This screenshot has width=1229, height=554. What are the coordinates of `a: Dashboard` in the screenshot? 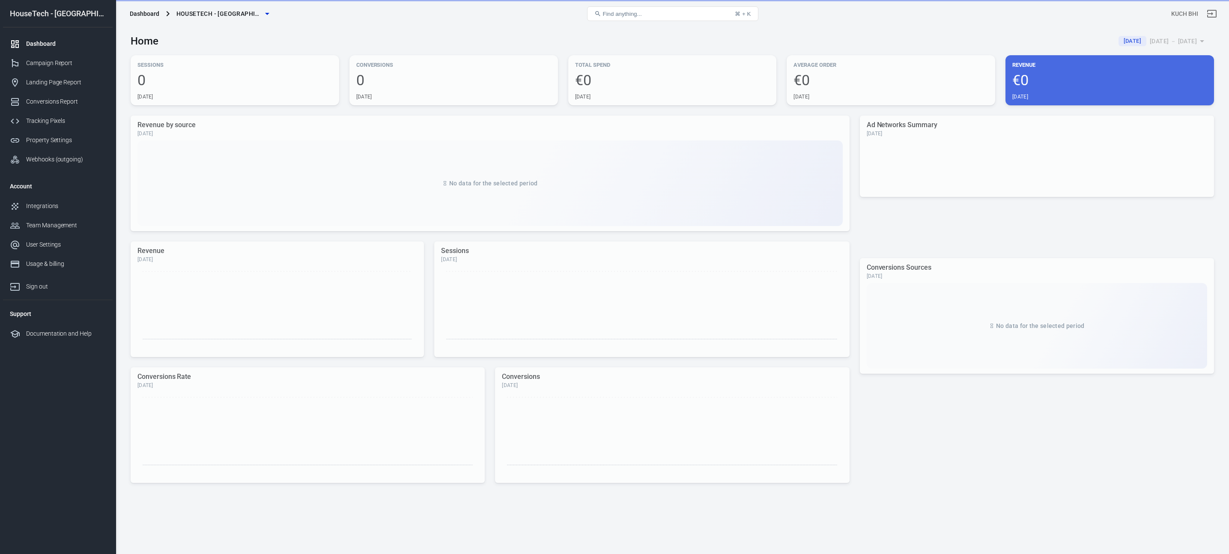 It's located at (58, 44).